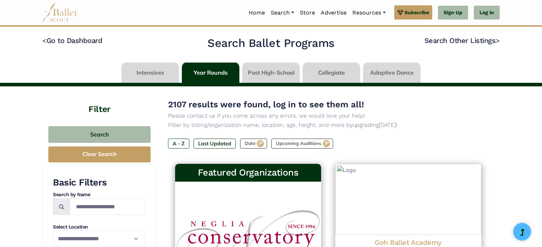 This screenshot has height=247, width=542. I want to click on li: Year Rounds, so click(210, 72).